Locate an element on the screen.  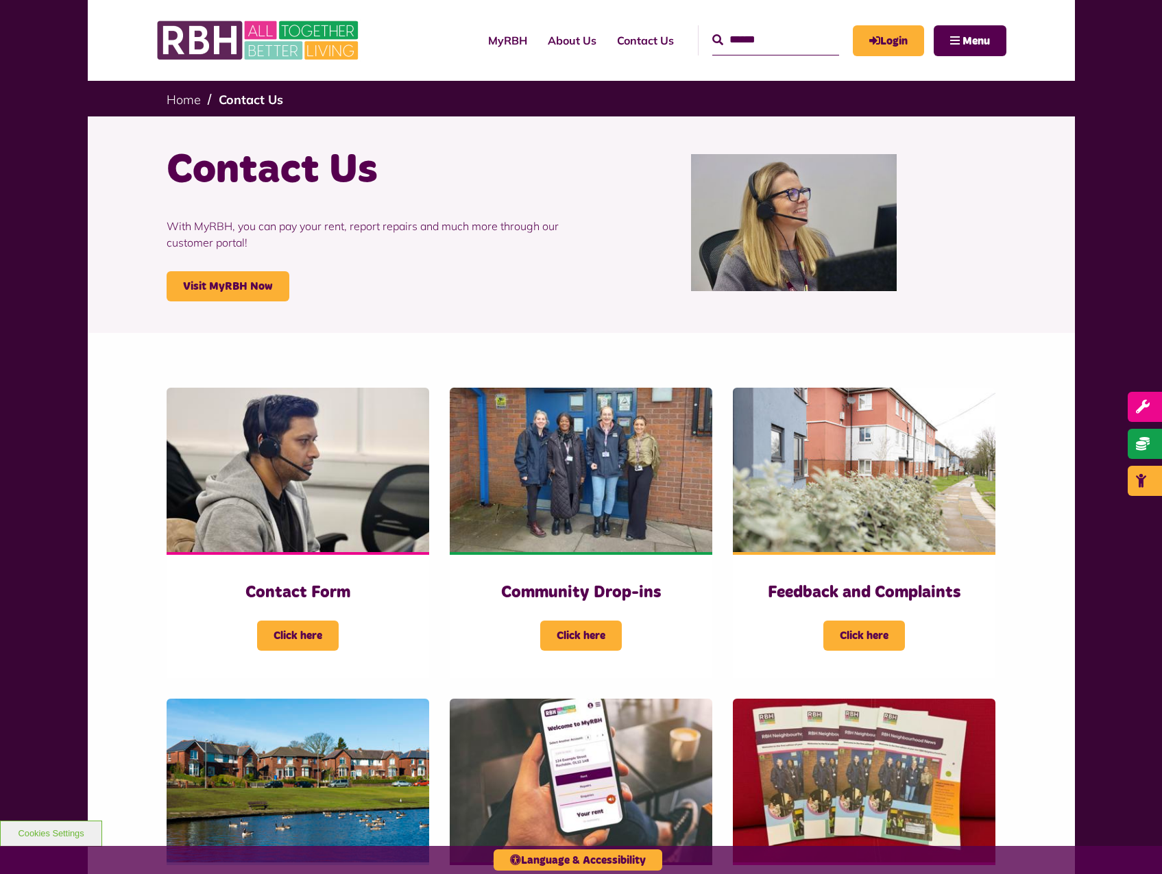
a: Visit MyRBH Now is located at coordinates (228, 286).